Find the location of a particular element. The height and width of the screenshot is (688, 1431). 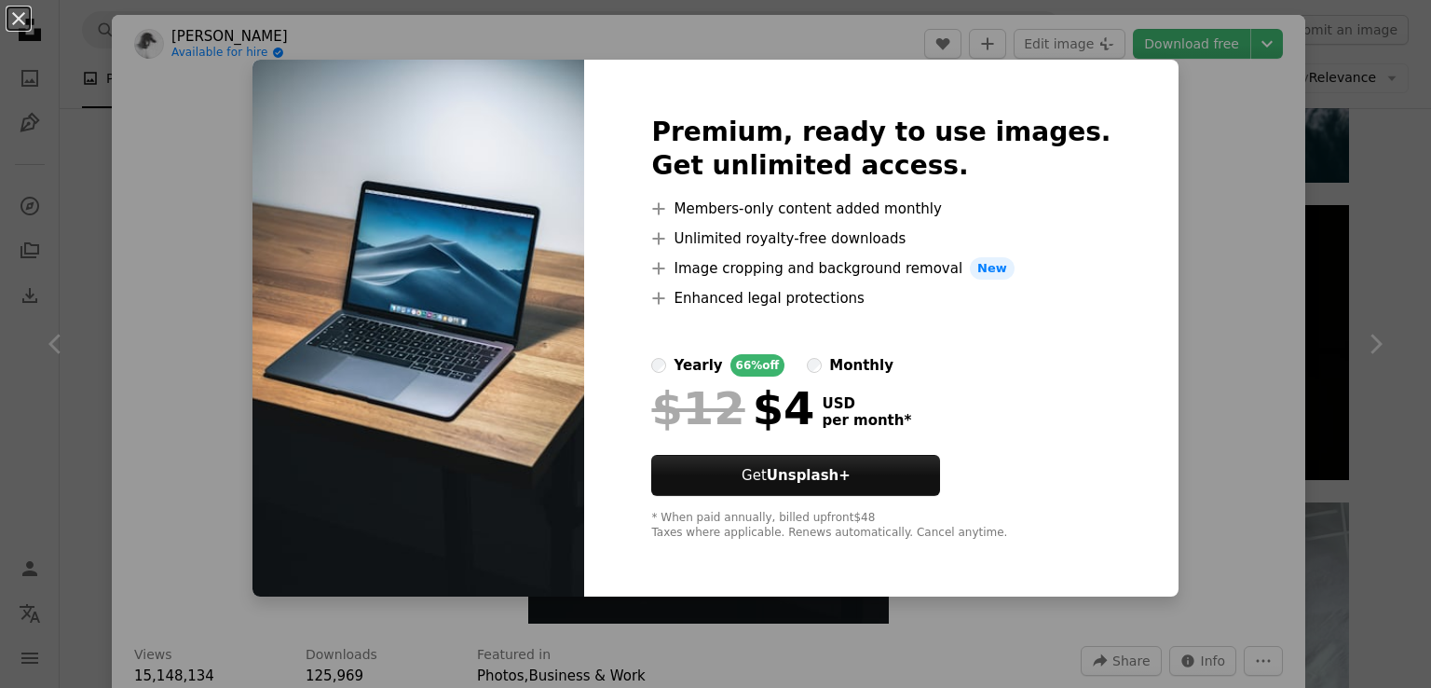

span: per month * is located at coordinates (866, 420).